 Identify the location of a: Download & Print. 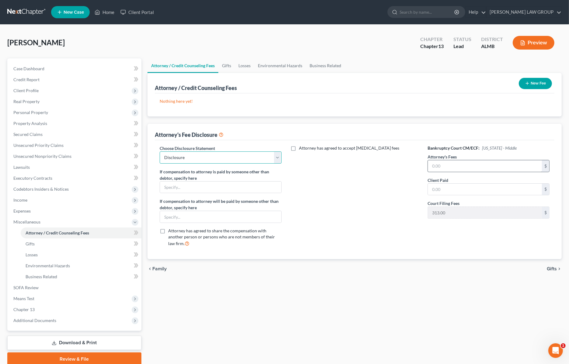
(74, 343).